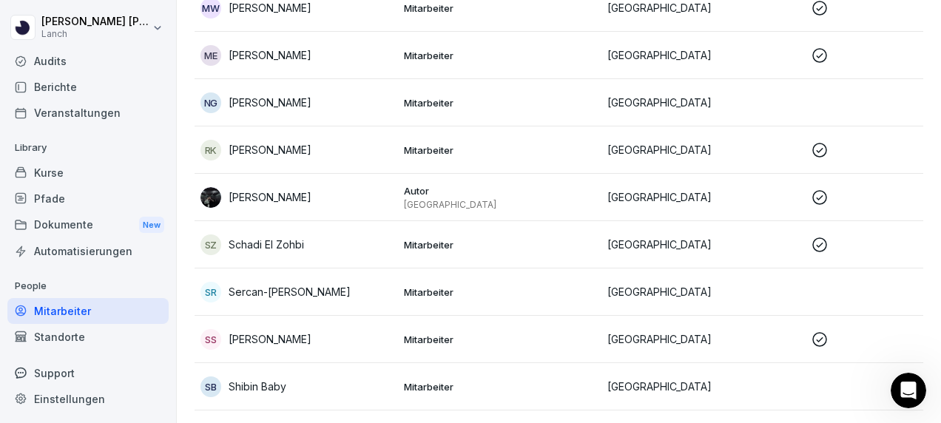 The height and width of the screenshot is (423, 941). What do you see at coordinates (125, 281) in the screenshot?
I see `div: • Vor 2 Std` at bounding box center [125, 281].